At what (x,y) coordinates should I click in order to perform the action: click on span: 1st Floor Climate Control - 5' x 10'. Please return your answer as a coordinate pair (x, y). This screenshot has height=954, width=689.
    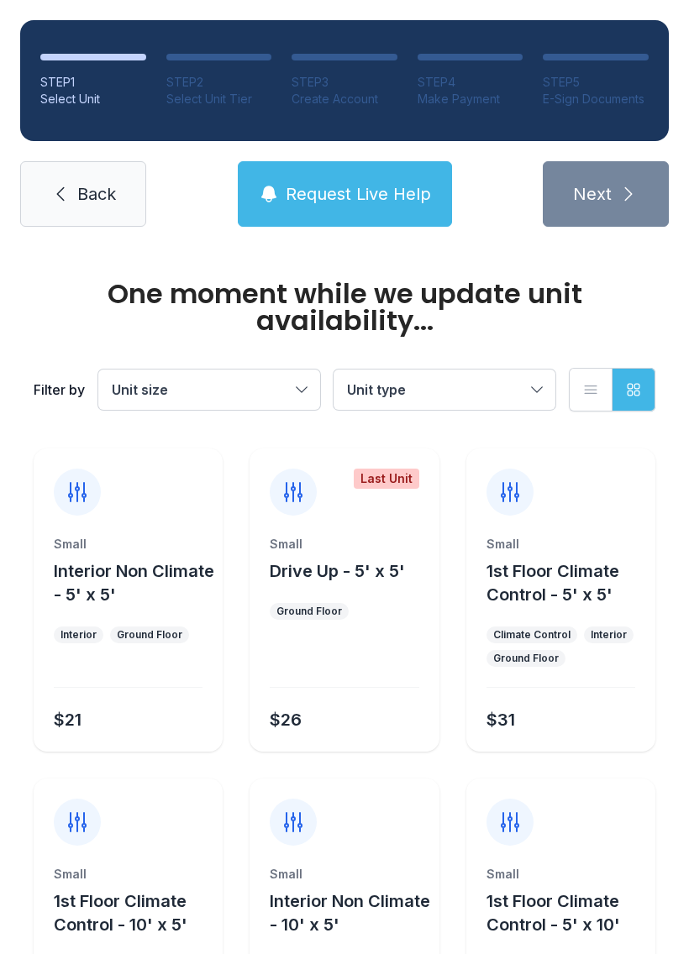
    Looking at the image, I should click on (553, 913).